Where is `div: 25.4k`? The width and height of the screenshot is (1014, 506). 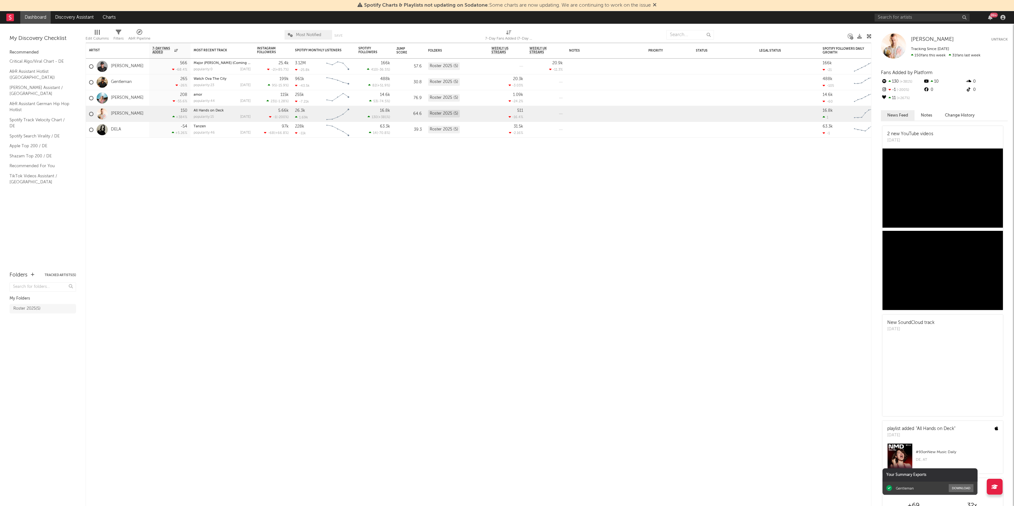 div: 25.4k is located at coordinates (284, 63).